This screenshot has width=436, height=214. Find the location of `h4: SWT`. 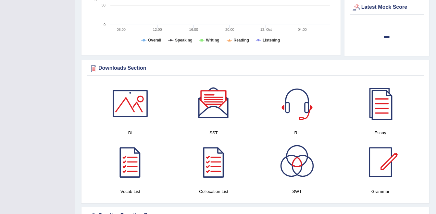

h4: SWT is located at coordinates (297, 191).